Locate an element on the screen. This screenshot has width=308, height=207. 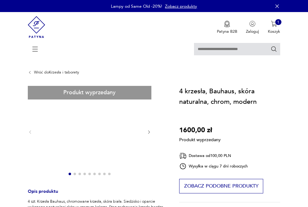
button: Zobacz podobne produkty is located at coordinates (221, 186).